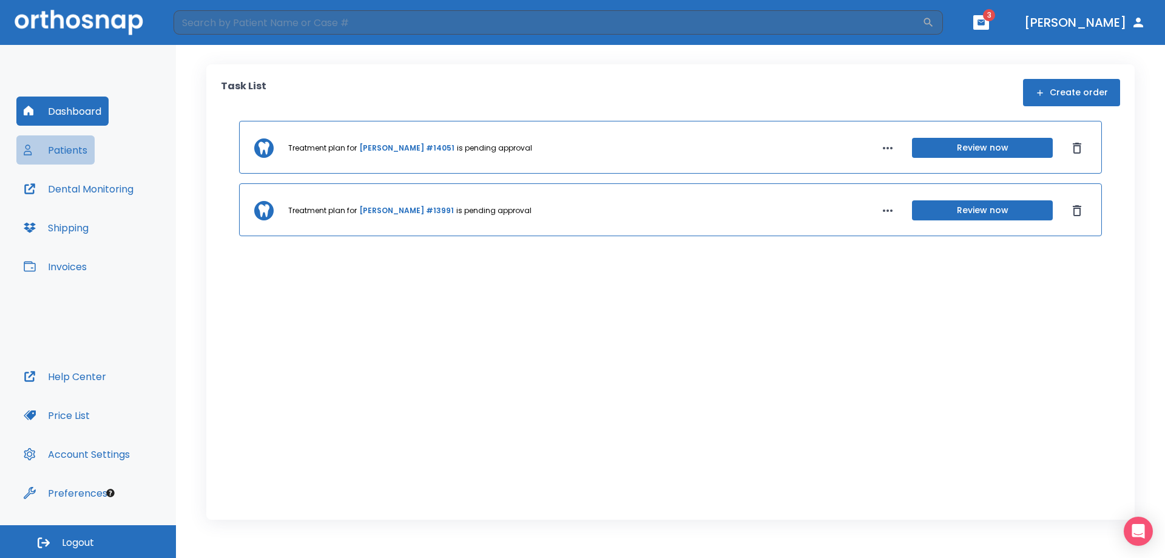 Image resolution: width=1165 pixels, height=558 pixels. I want to click on img: Orthosnap, so click(79, 22).